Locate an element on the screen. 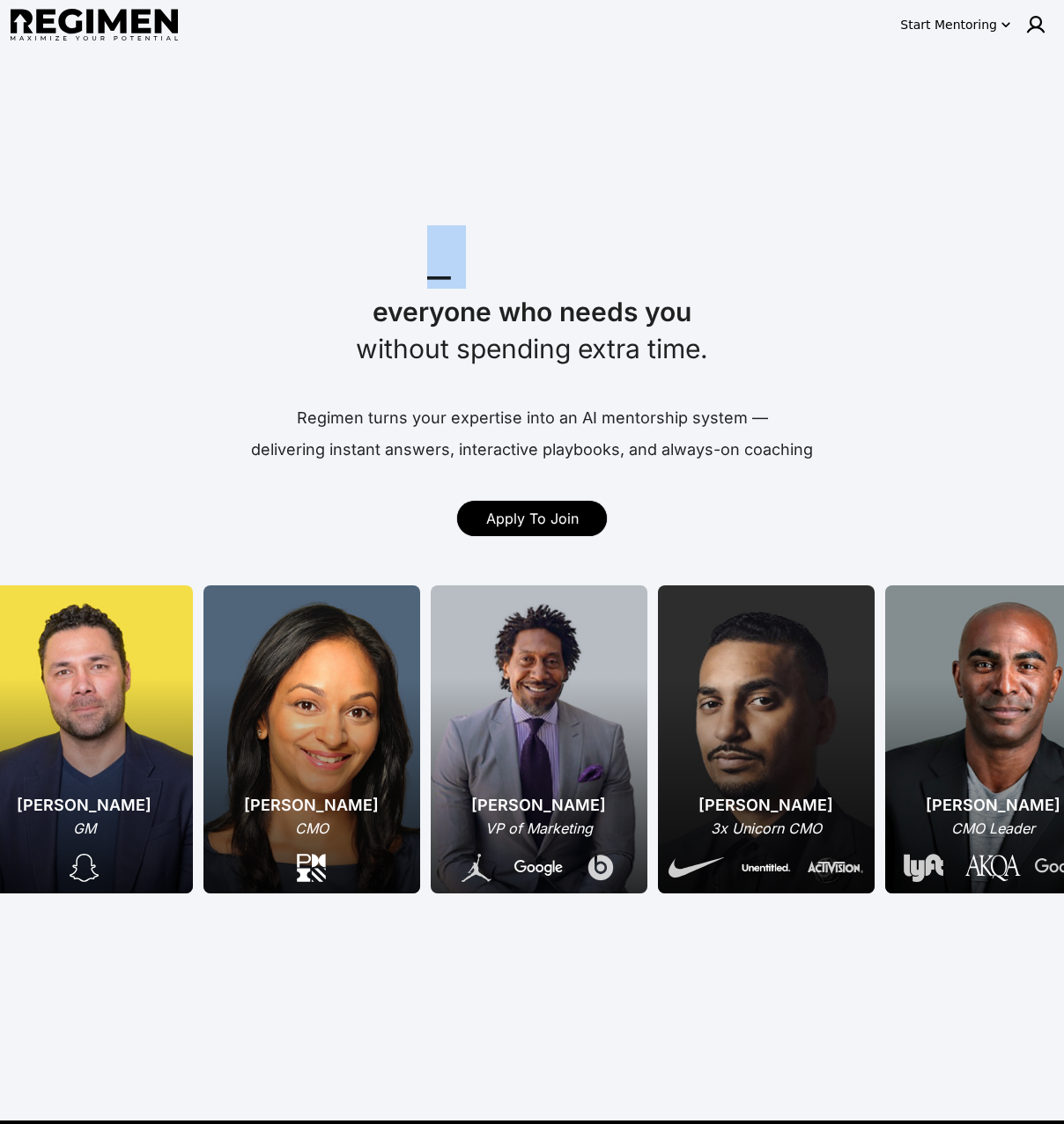 This screenshot has width=1064, height=1124. div: Start Mentoring is located at coordinates (949, 25).